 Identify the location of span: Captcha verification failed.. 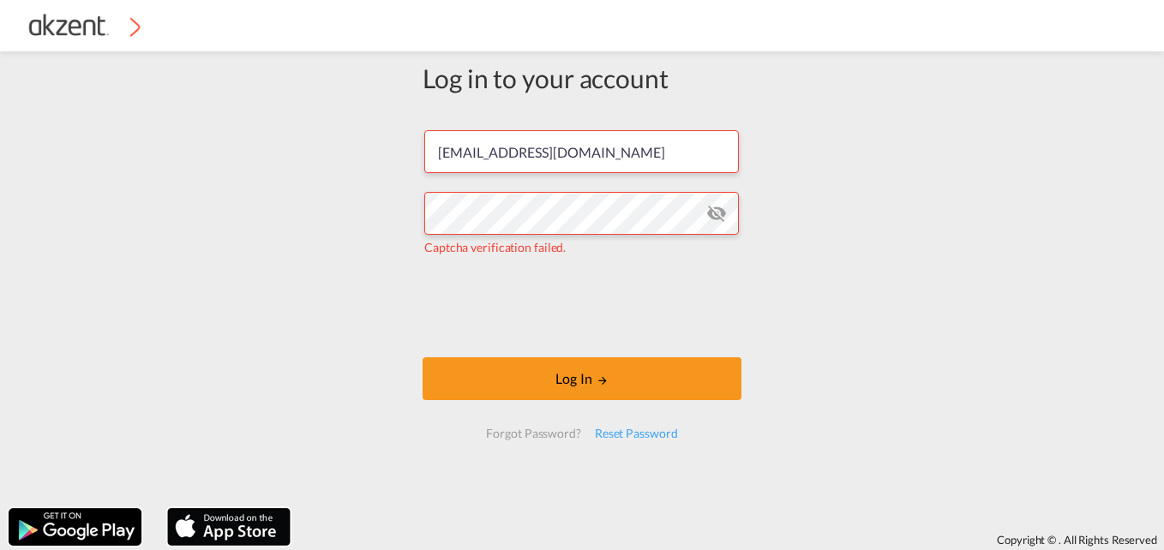
(494, 247).